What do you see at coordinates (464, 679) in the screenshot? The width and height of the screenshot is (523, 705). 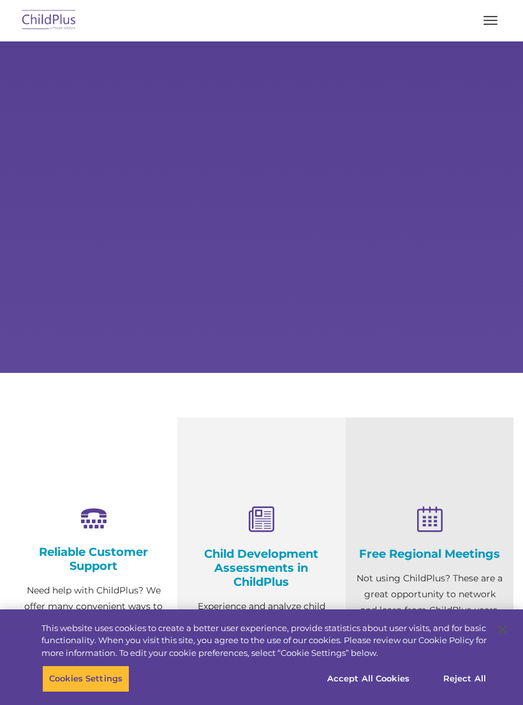 I see `button: Reject All` at bounding box center [464, 679].